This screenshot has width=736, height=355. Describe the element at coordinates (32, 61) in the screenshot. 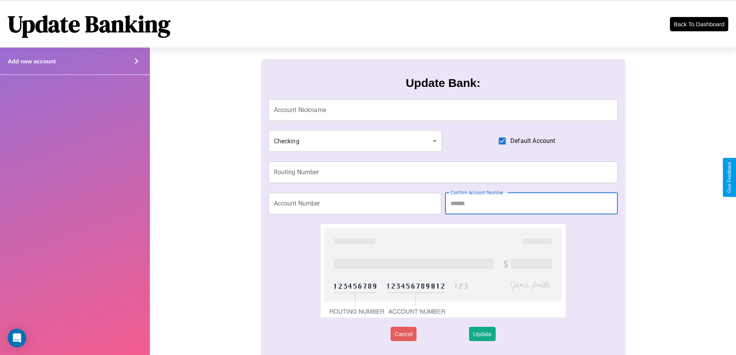

I see `h4: Add new account` at that location.